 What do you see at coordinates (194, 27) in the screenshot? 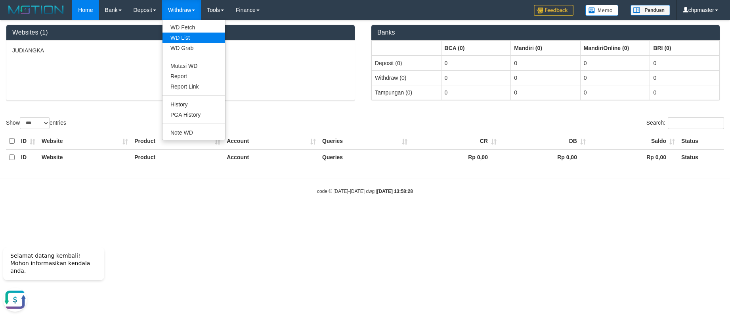
I see `a: WD Fetch` at bounding box center [194, 27].